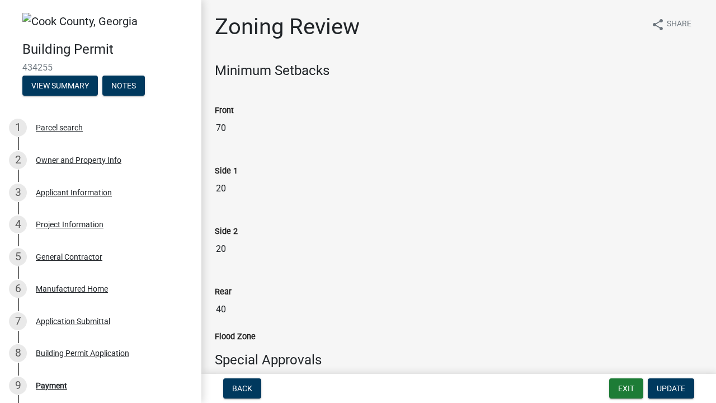  Describe the element at coordinates (74, 192) in the screenshot. I see `div: Applicant Information` at that location.